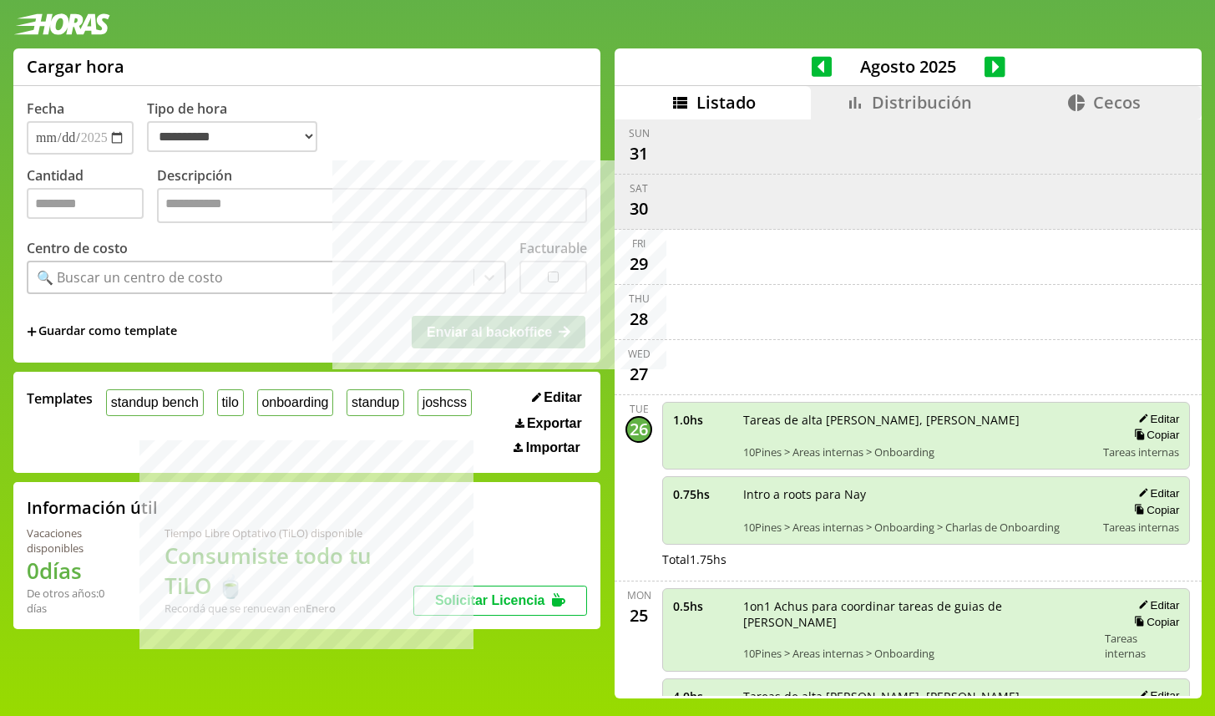  I want to click on span: 10Pines > Areas internas > Onboarding > Charlas de Onboarding, so click(917, 527).